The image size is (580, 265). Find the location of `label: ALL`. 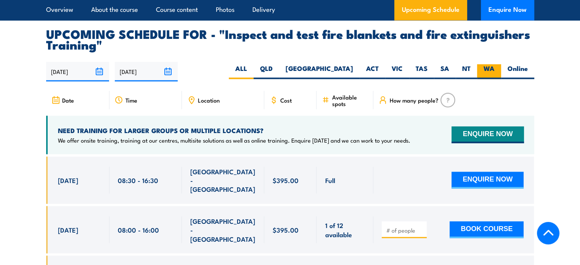

label: ALL is located at coordinates (241, 71).